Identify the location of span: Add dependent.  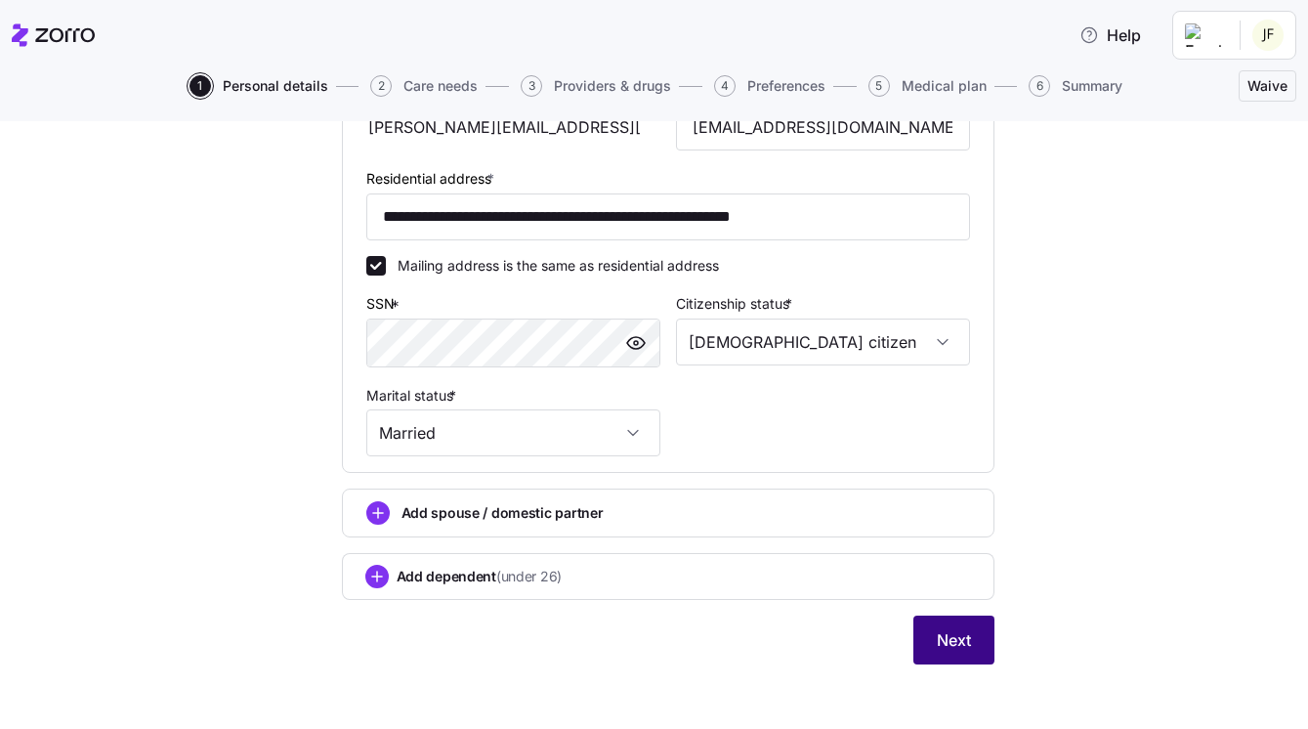
(480, 576).